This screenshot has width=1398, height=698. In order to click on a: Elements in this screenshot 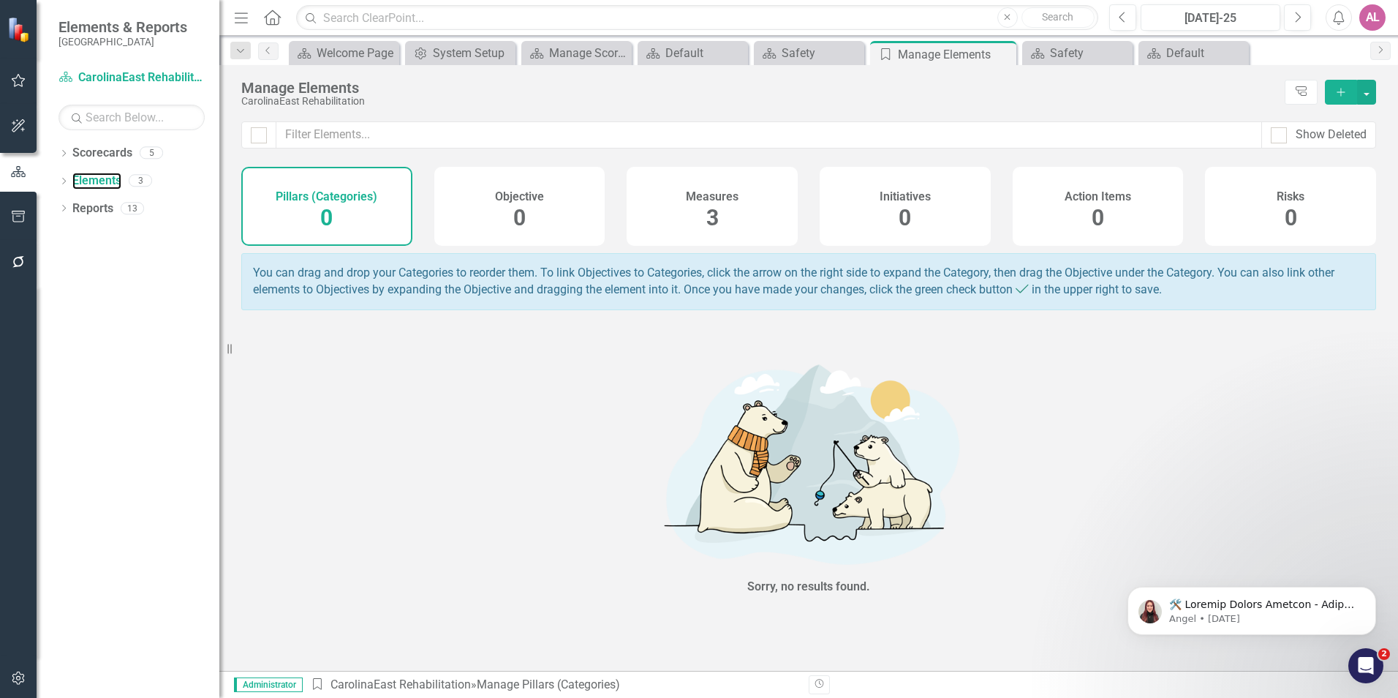, I will do `click(97, 181)`.